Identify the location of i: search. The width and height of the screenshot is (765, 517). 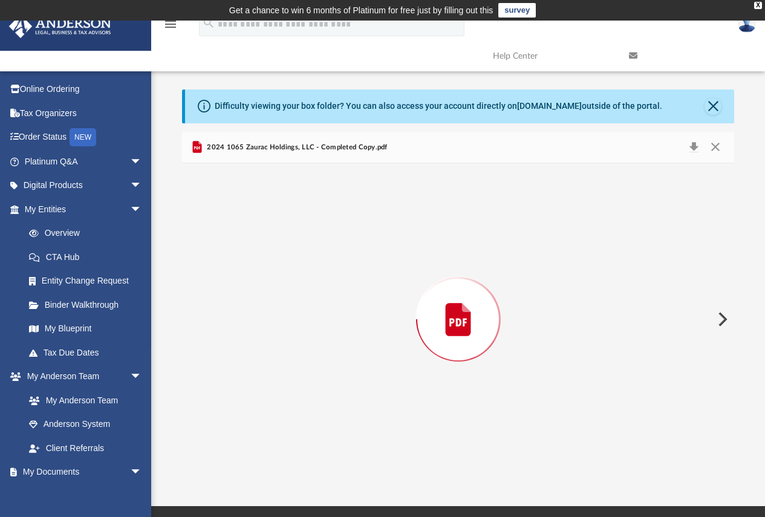
(209, 23).